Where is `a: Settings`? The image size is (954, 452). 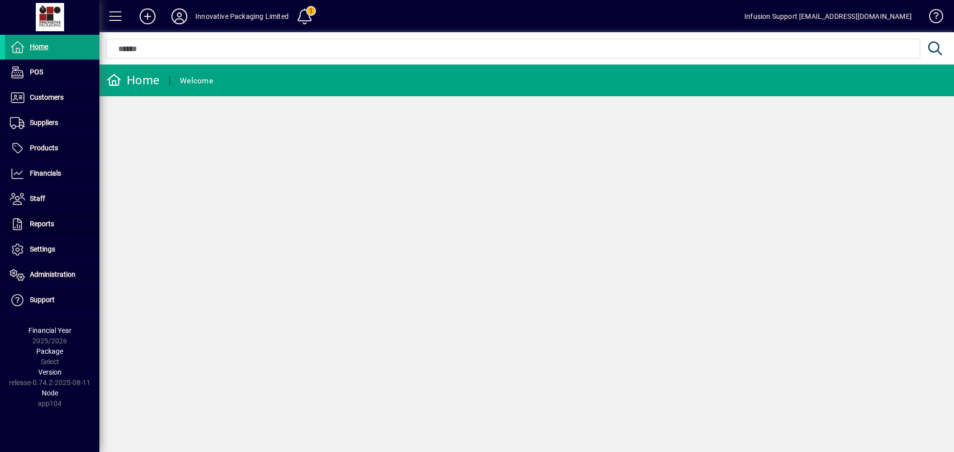
a: Settings is located at coordinates (52, 250).